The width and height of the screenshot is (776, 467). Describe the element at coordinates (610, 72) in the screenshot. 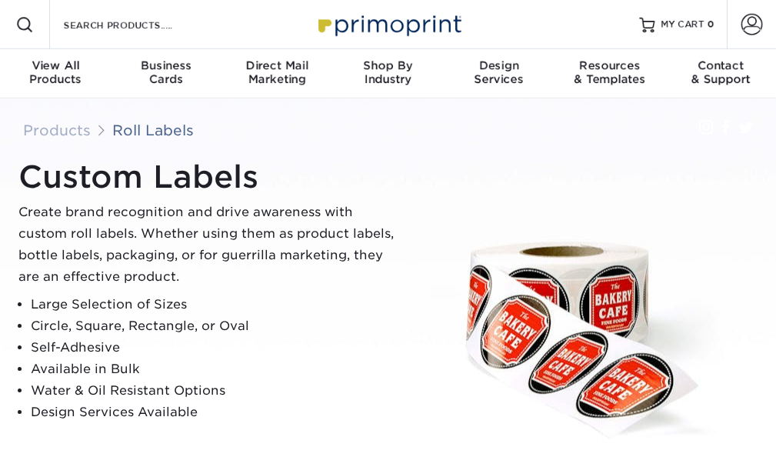

I see `div: & Templates` at that location.